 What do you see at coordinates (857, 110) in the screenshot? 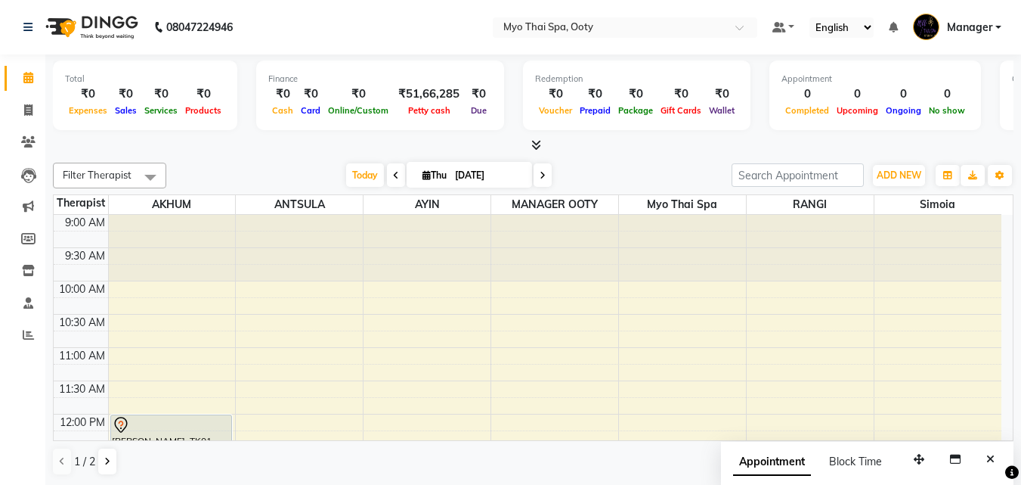
I see `span: Upcoming` at bounding box center [857, 110].